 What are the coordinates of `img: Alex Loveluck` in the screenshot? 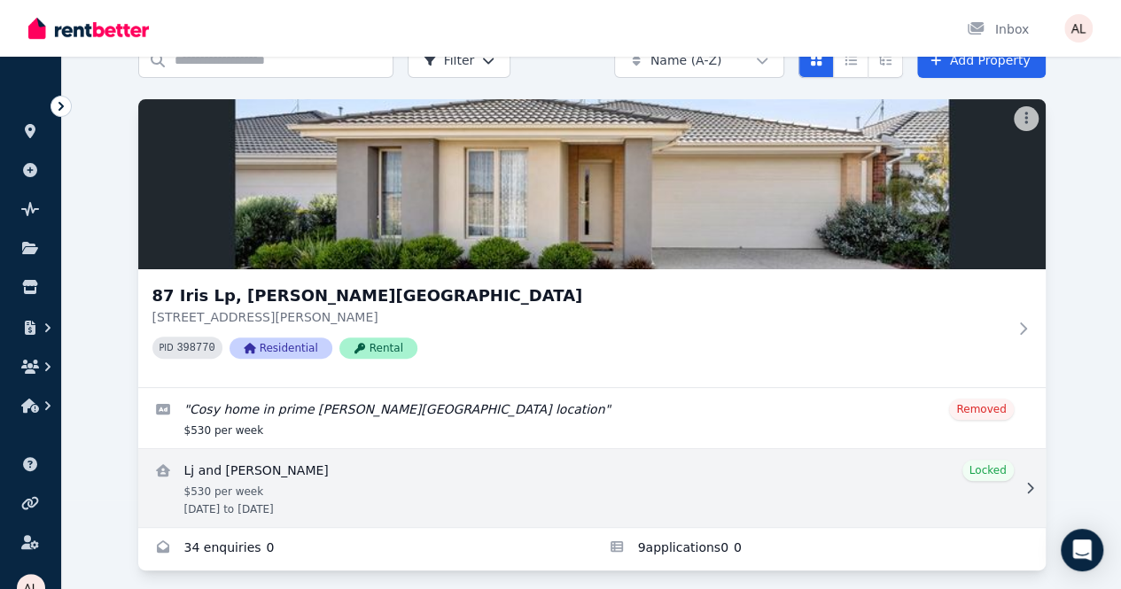 It's located at (1078, 28).